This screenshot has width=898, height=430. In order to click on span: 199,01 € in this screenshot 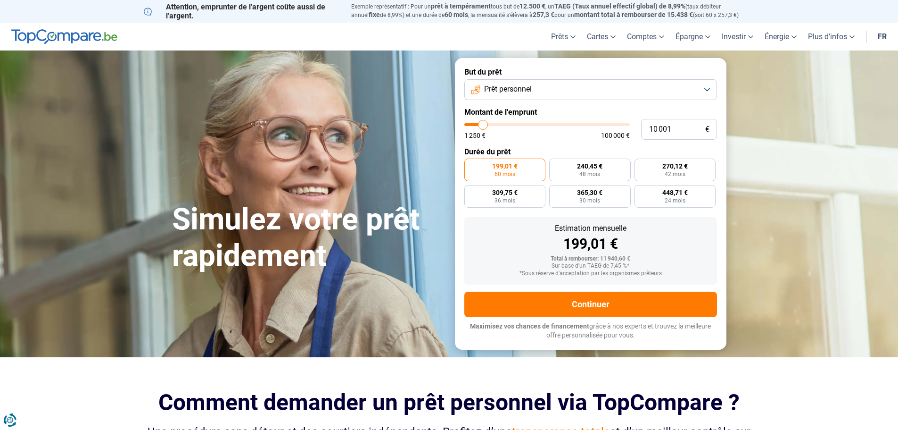, I will do `click(505, 166)`.